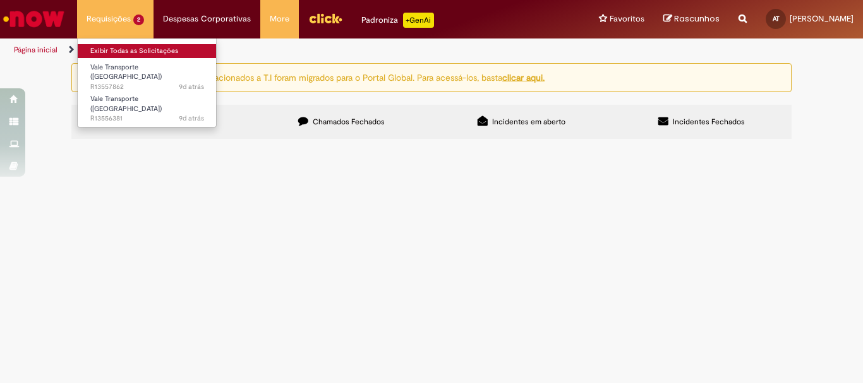  I want to click on a: Aberto R13557862 : Vale Transporte (VT), so click(147, 74).